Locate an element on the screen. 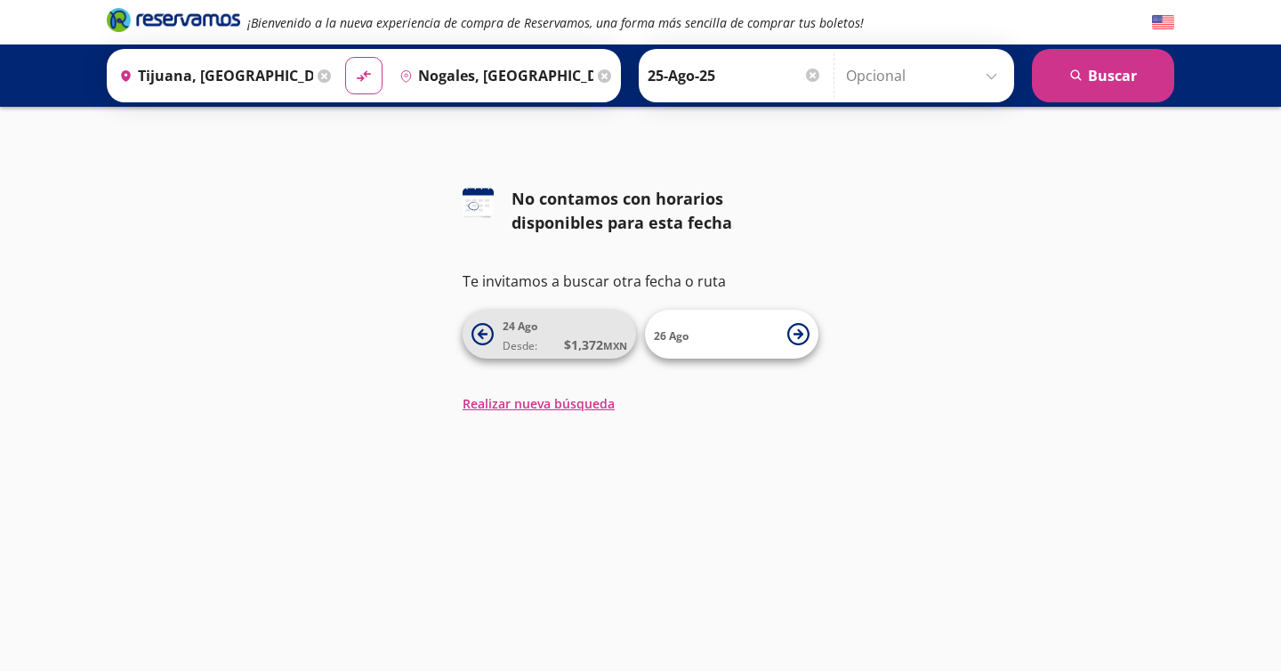  span: 26 Ago is located at coordinates (671, 335).